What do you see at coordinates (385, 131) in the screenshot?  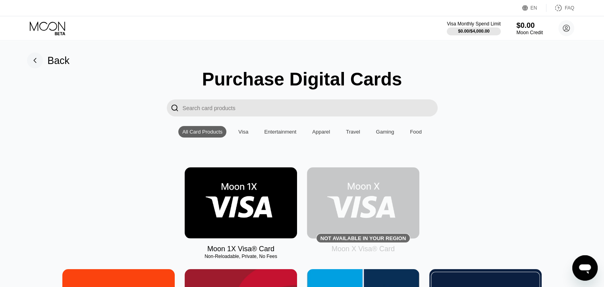 I see `div: Gaming` at bounding box center [385, 131].